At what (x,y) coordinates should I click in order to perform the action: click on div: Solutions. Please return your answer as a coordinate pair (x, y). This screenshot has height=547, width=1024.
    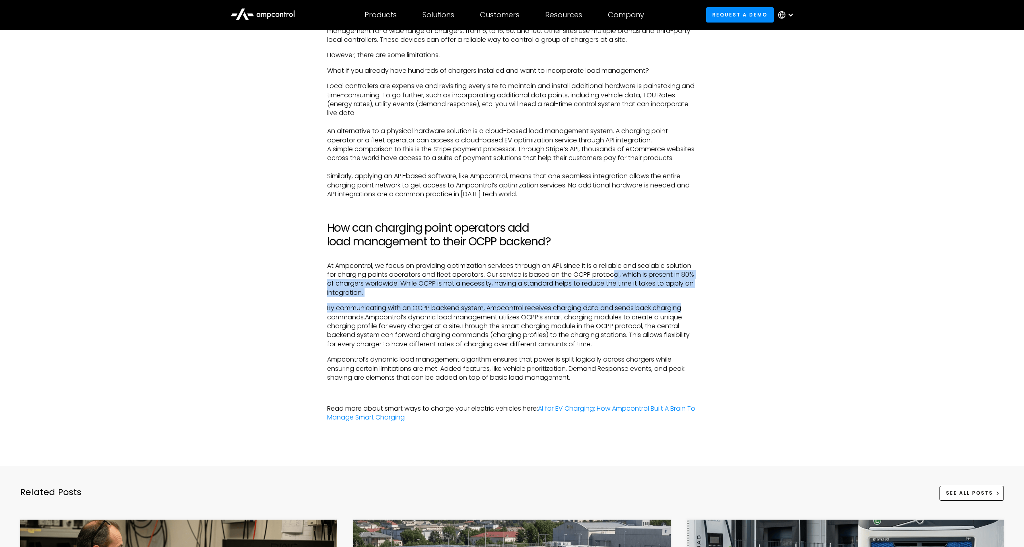
    Looking at the image, I should click on (438, 15).